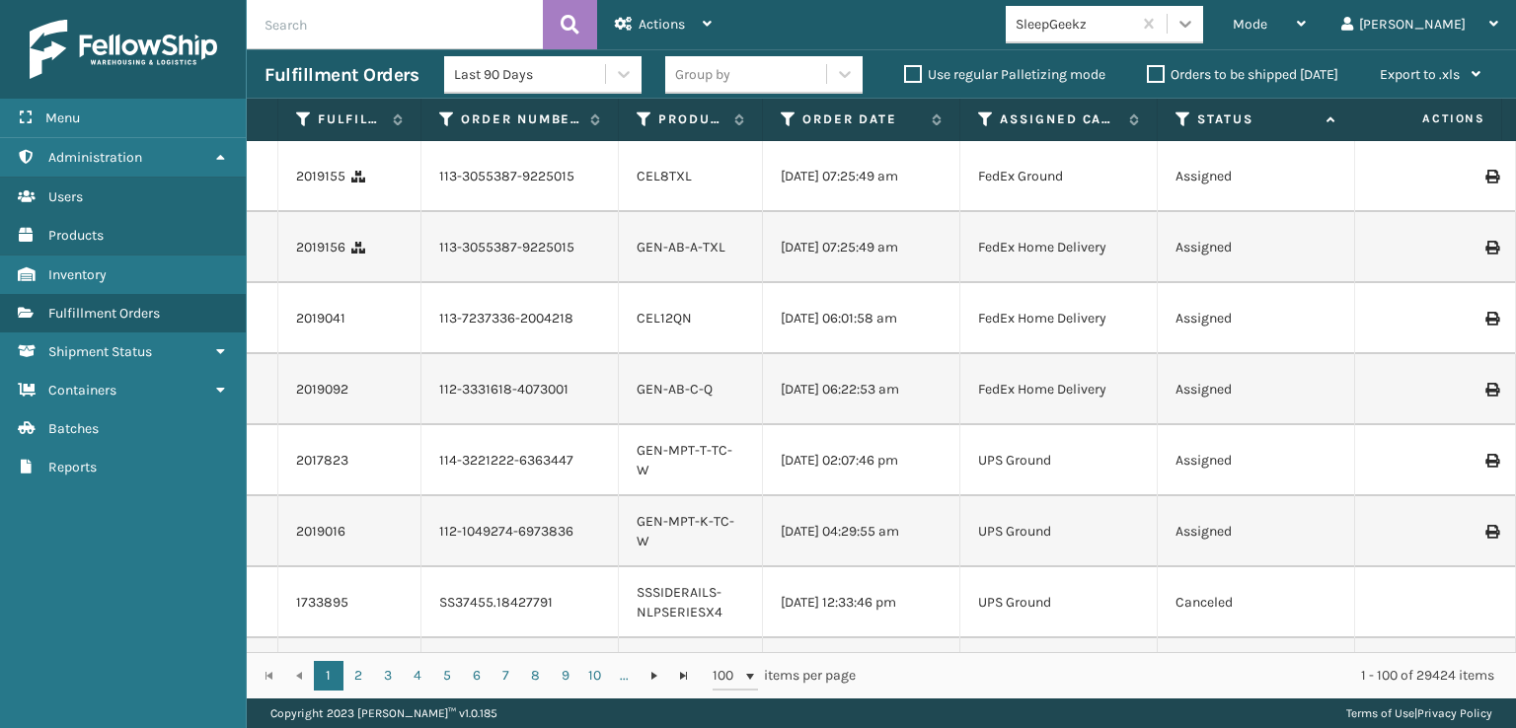 This screenshot has width=1516, height=728. What do you see at coordinates (100, 351) in the screenshot?
I see `span: Shipment Status` at bounding box center [100, 351].